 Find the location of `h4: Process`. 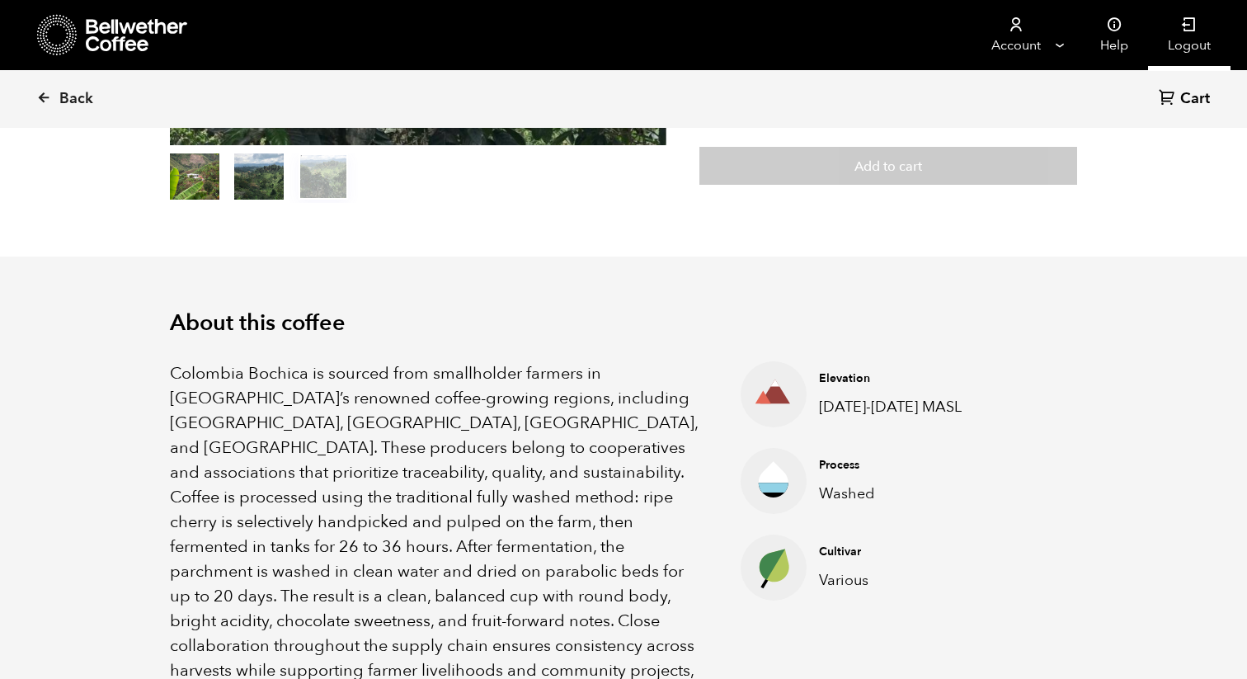

h4: Process is located at coordinates (897, 465).